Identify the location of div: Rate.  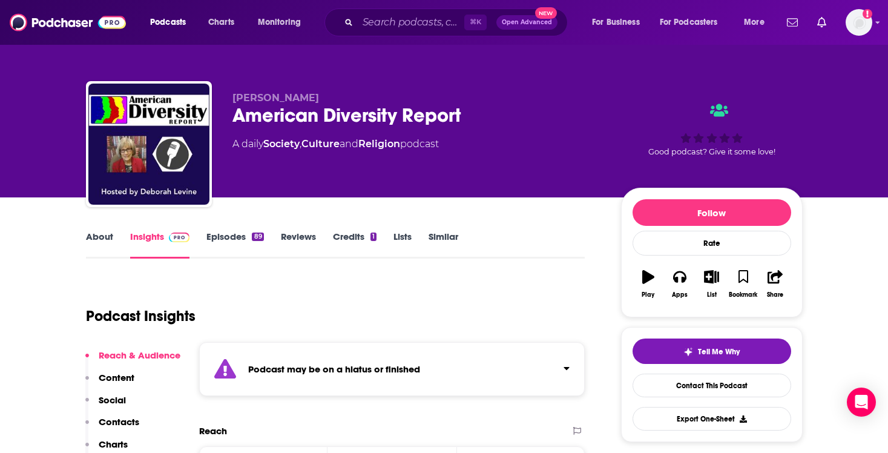
(712, 243).